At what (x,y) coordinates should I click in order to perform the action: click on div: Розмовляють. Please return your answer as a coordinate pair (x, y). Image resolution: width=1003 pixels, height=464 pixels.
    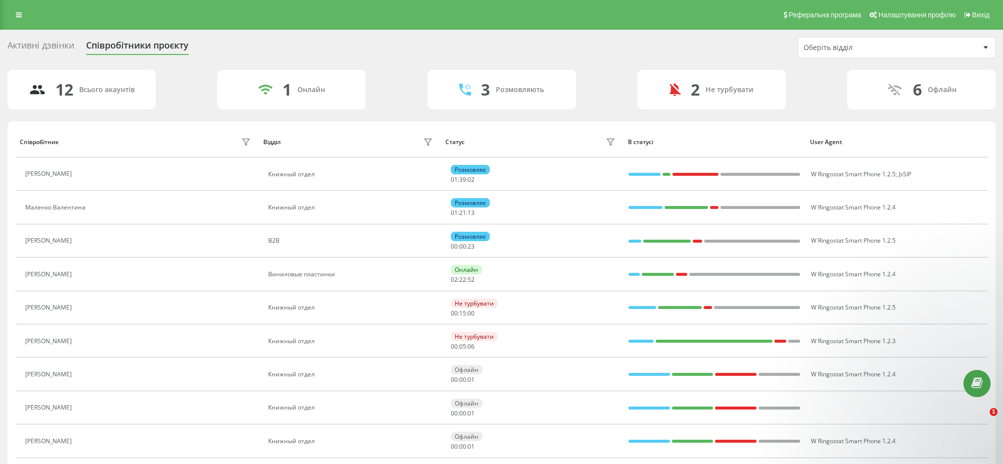
    Looking at the image, I should click on (520, 90).